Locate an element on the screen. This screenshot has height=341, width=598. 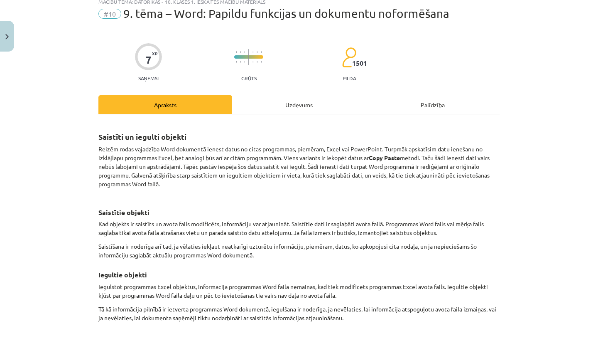
img: students-c634bb4e5e11cddfef0936a35e636f08e4e9abd3cc4e673bd6f9a4125e45ecb1.svg is located at coordinates (349, 57).